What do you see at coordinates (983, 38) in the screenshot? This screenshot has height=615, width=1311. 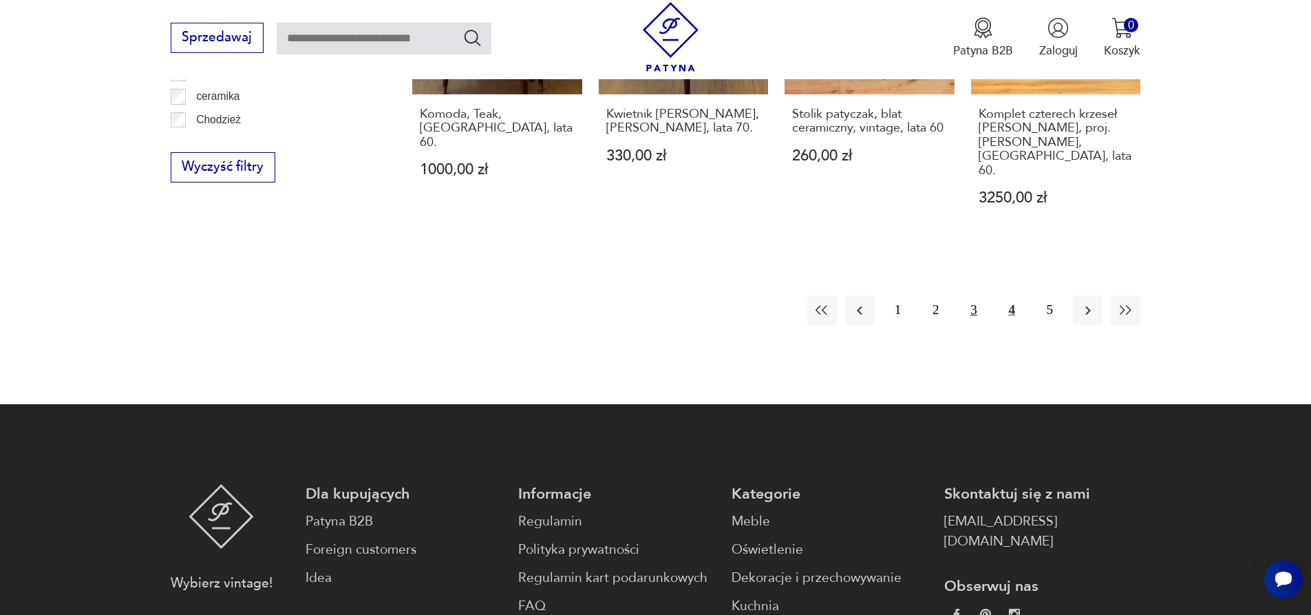 I see `button: Patyna B2B` at bounding box center [983, 38].